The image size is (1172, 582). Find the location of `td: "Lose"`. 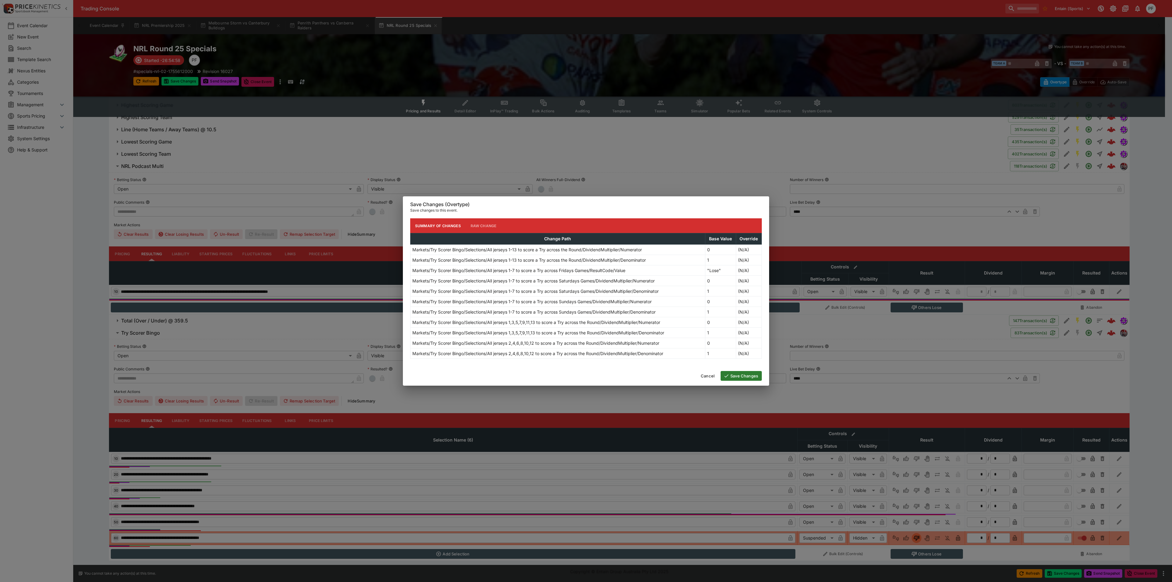

td: "Lose" is located at coordinates (720, 270).